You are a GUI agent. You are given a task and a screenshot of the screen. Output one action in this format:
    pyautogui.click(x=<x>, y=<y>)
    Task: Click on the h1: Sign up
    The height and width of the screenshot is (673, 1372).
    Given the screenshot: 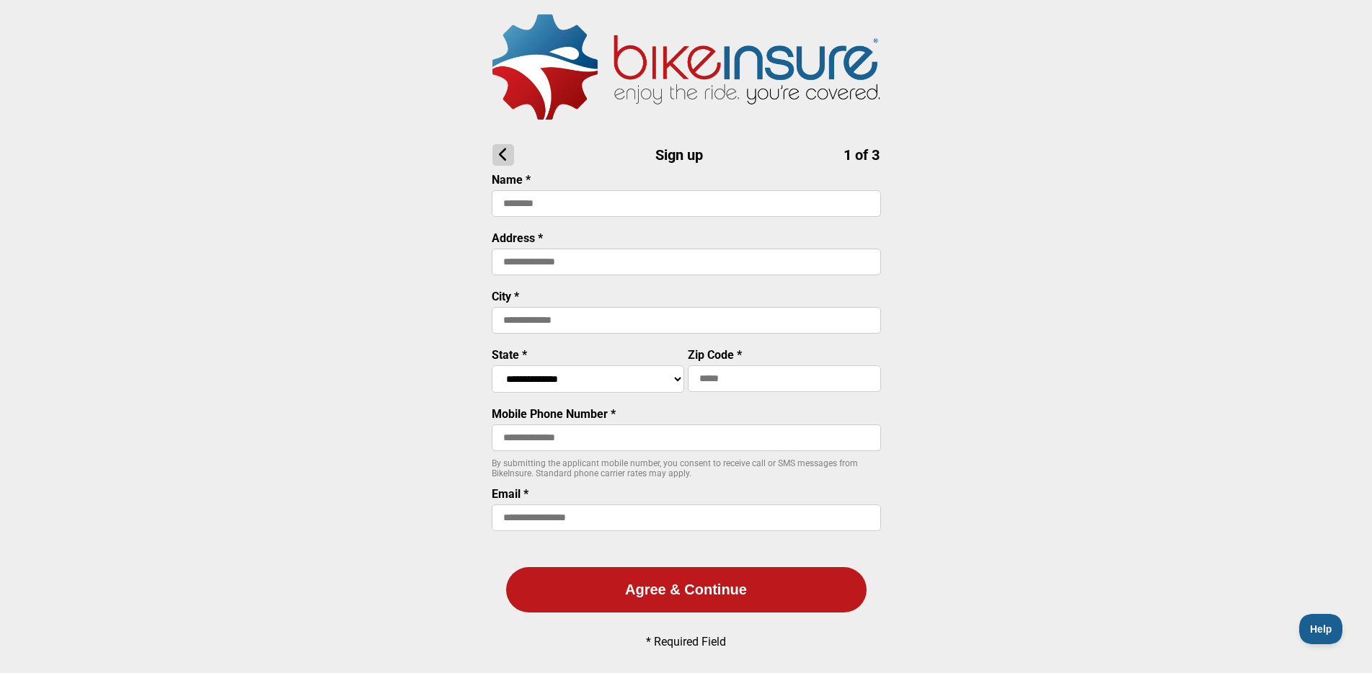 What is the action you would take?
    pyautogui.click(x=686, y=155)
    